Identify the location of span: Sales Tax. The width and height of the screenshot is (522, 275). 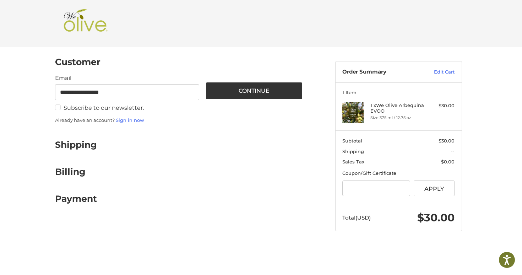
(354, 162).